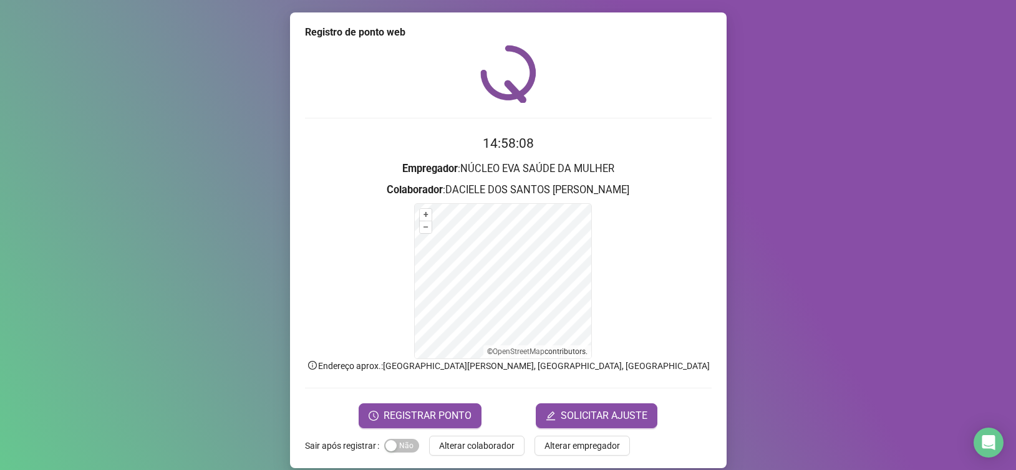 This screenshot has width=1016, height=470. Describe the element at coordinates (344, 446) in the screenshot. I see `label: Sair após registrar` at that location.